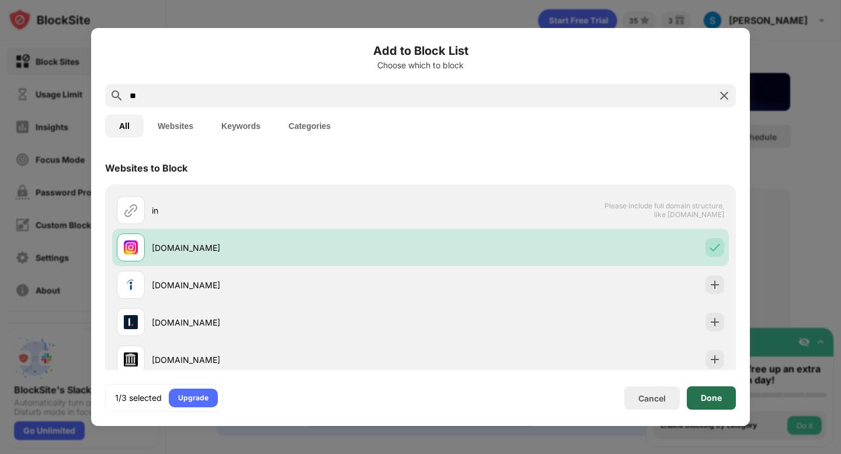 The width and height of the screenshot is (841, 454). Describe the element at coordinates (421, 65) in the screenshot. I see `div: Choose which to block` at that location.